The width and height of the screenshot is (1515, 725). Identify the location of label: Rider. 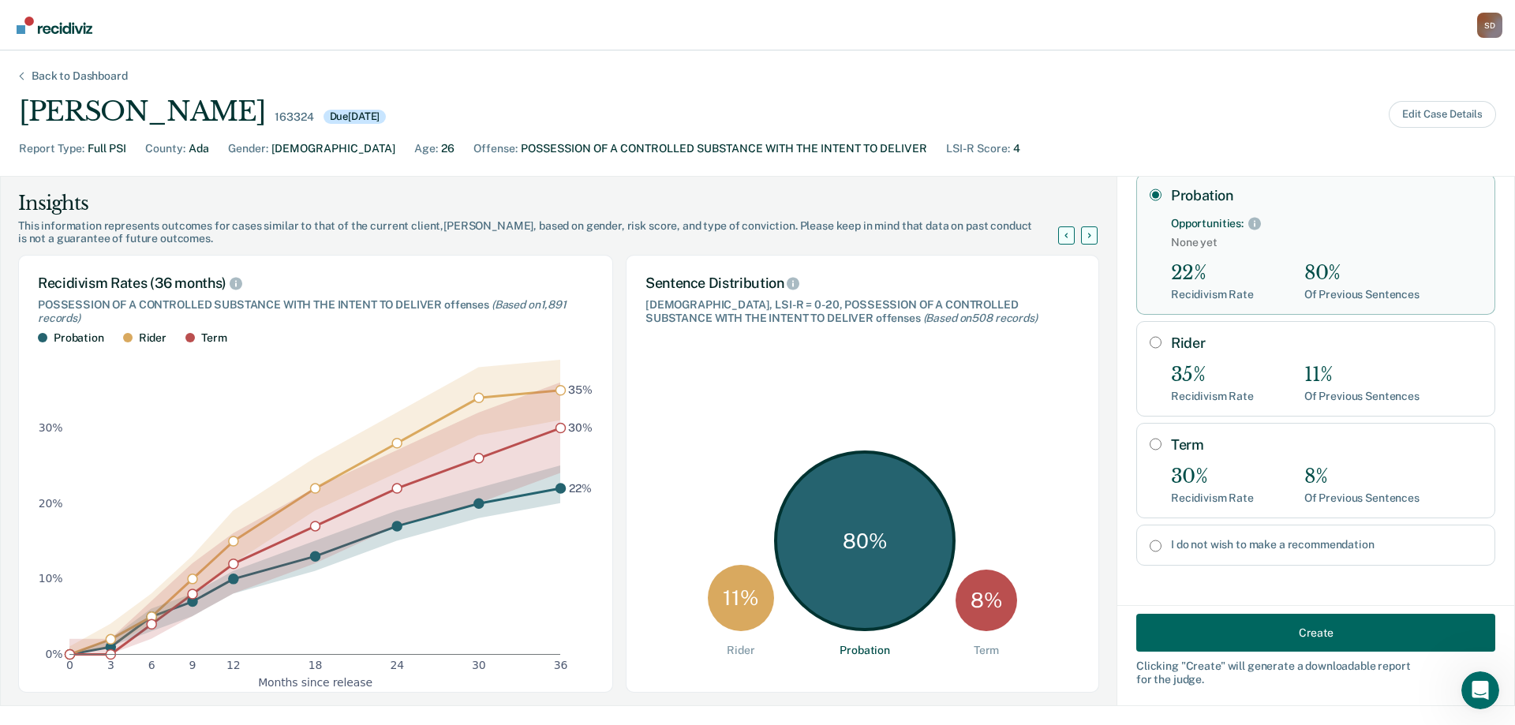
(1326, 343).